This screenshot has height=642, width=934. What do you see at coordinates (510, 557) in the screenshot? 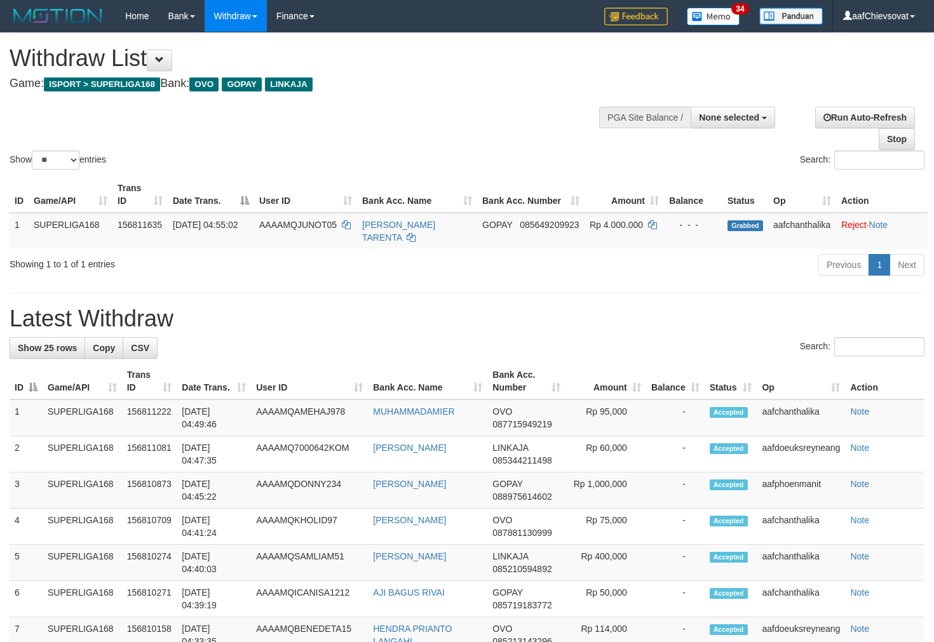
I see `span: LINKAJA` at bounding box center [510, 557].